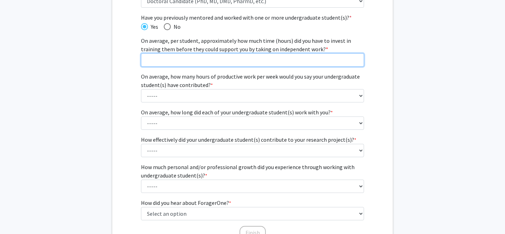 The width and height of the screenshot is (505, 234). I want to click on span: Yes, so click(153, 27).